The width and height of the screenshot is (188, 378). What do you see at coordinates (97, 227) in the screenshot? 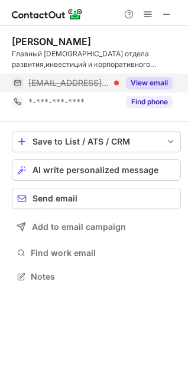
I see `button: Add to email campaign` at bounding box center [97, 227].